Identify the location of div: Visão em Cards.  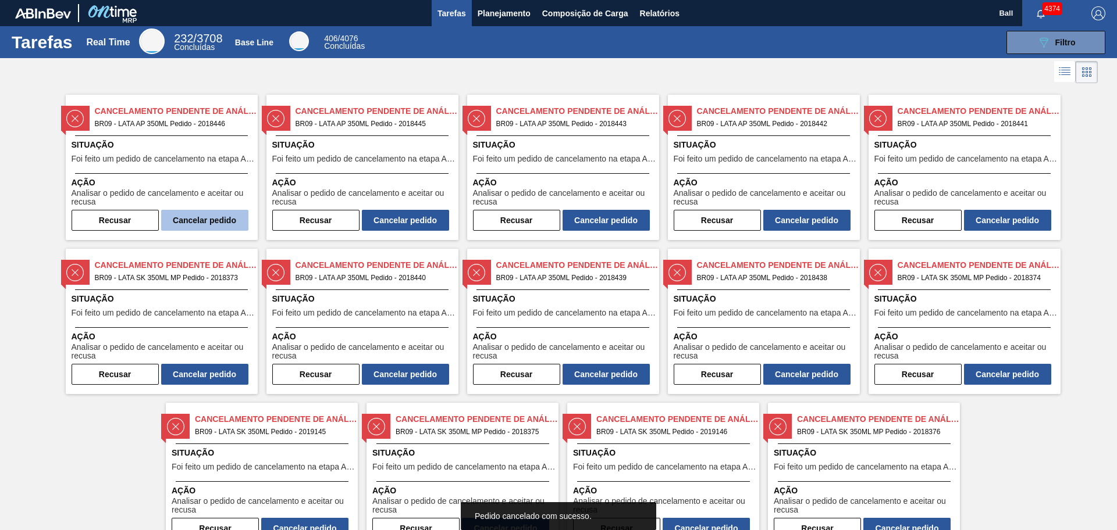
(1086, 72).